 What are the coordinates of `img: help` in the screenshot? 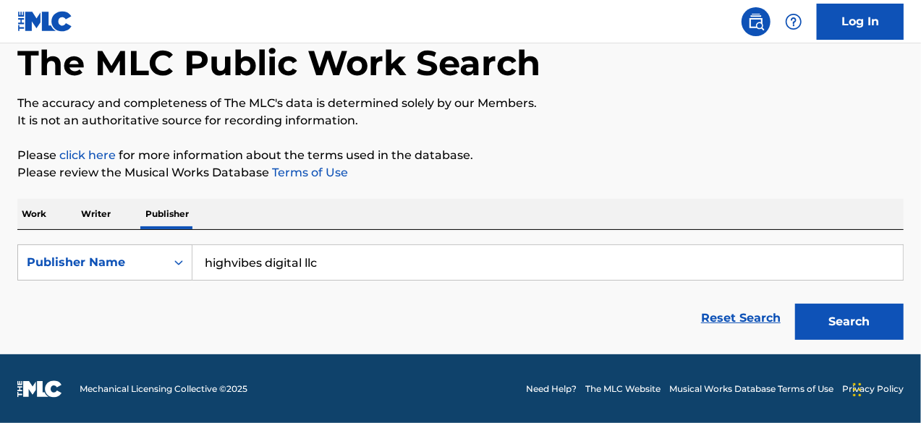 It's located at (794, 22).